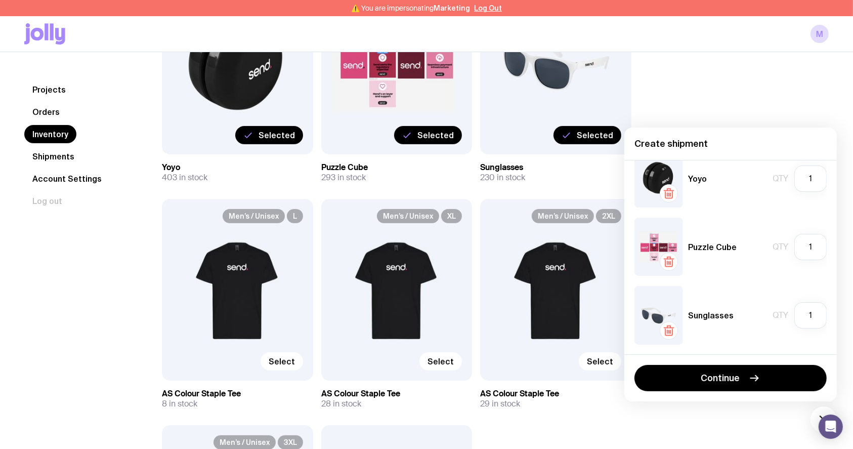 The height and width of the screenshot is (449, 853). What do you see at coordinates (67, 179) in the screenshot?
I see `a: Account Settings` at bounding box center [67, 179].